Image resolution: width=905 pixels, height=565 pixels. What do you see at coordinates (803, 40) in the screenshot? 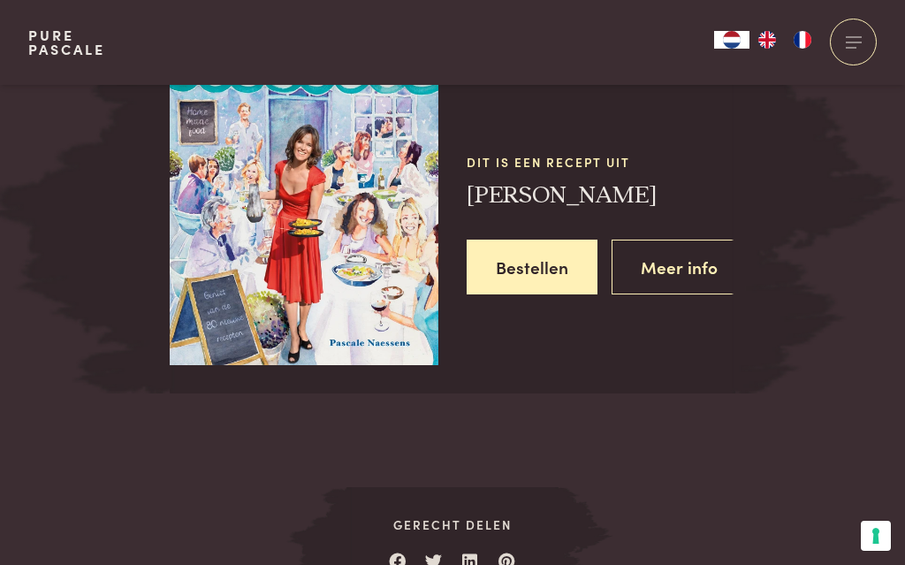
I see `a: FR` at bounding box center [803, 40].